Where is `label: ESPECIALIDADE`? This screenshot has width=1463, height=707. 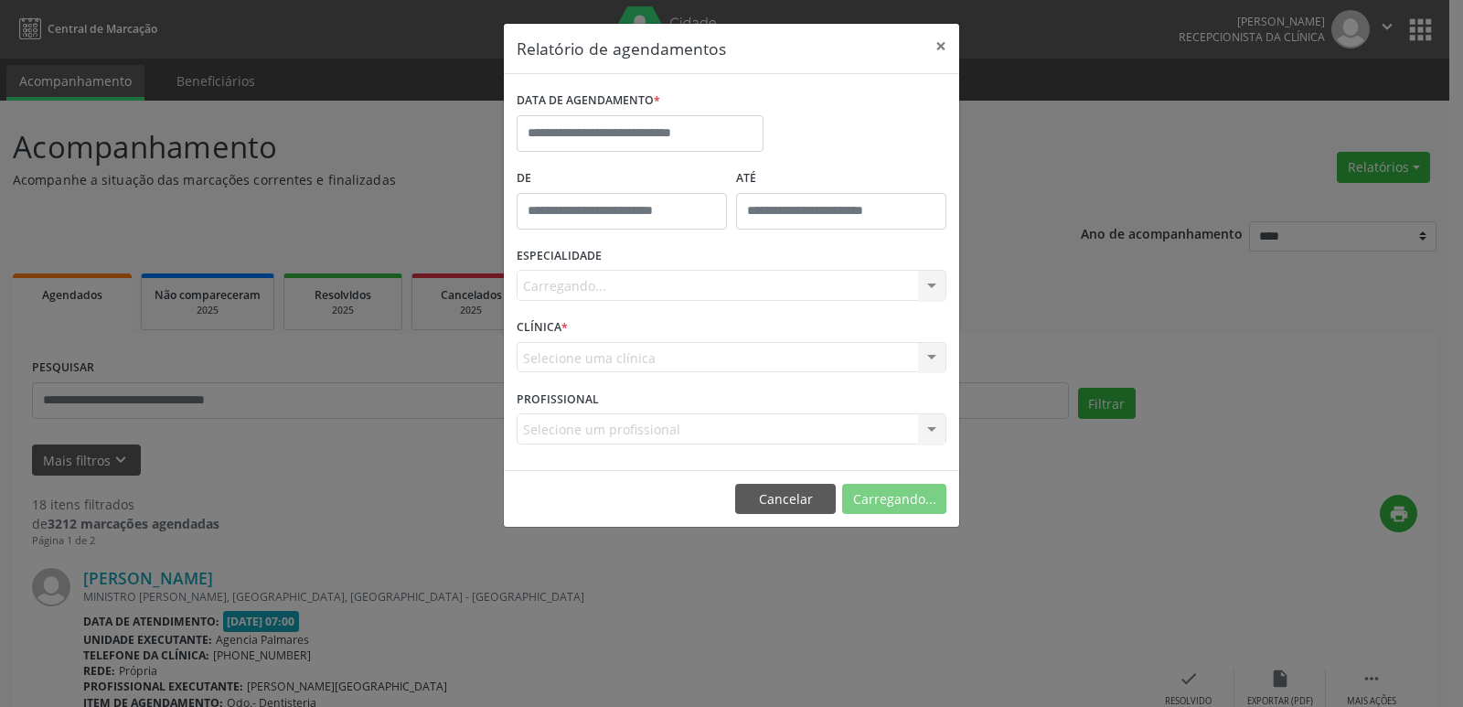
label: ESPECIALIDADE is located at coordinates (559, 256).